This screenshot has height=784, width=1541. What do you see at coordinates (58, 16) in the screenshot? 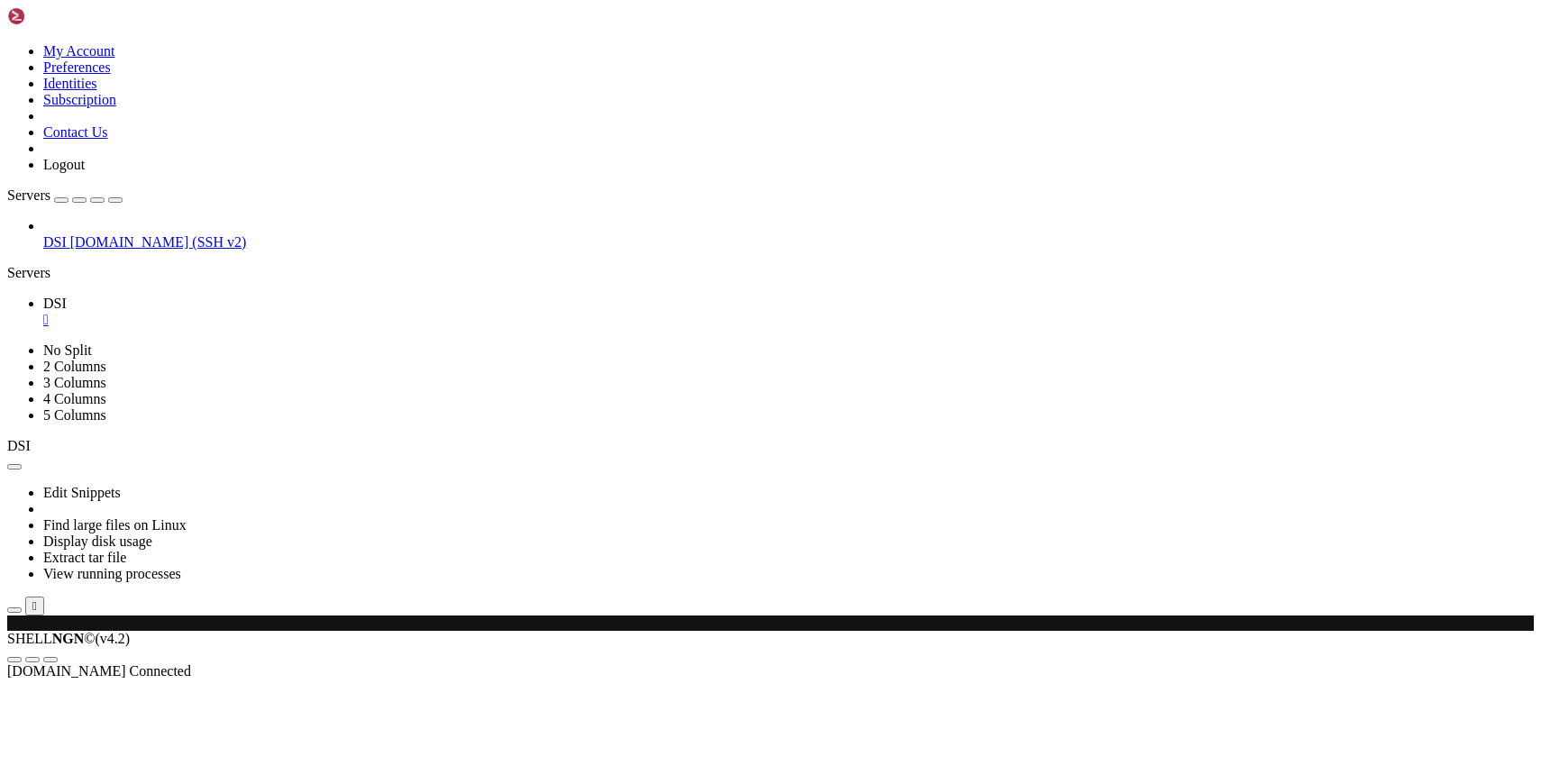
I see `img: Shellngn` at bounding box center [58, 16].